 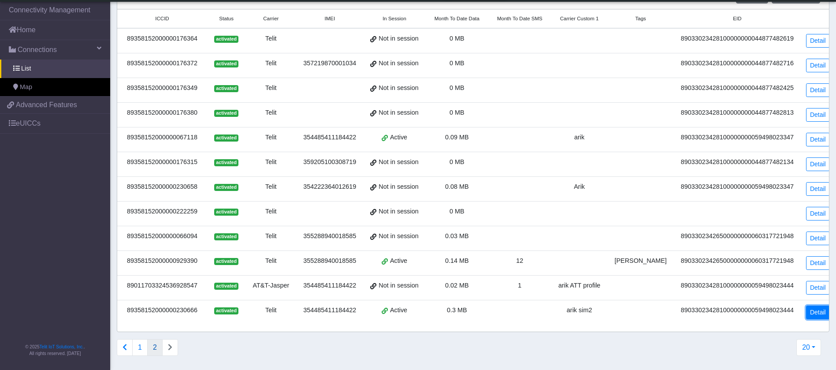 I want to click on div: 89358152000000176315, so click(x=162, y=162).